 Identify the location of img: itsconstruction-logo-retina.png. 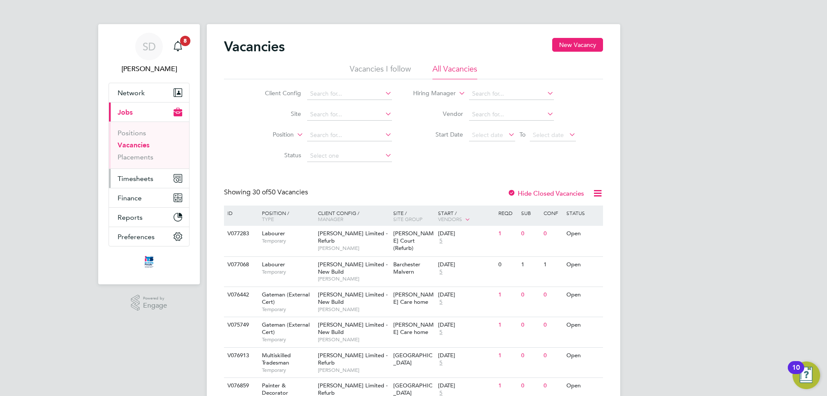
(149, 262).